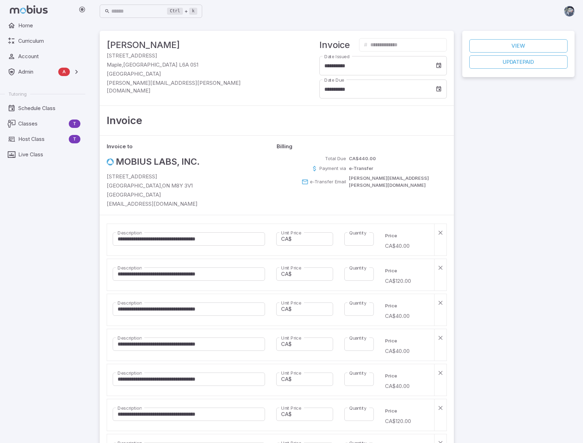 Image resolution: width=583 pixels, height=443 pixels. Describe the element at coordinates (518, 62) in the screenshot. I see `button: Updatepaid` at that location.